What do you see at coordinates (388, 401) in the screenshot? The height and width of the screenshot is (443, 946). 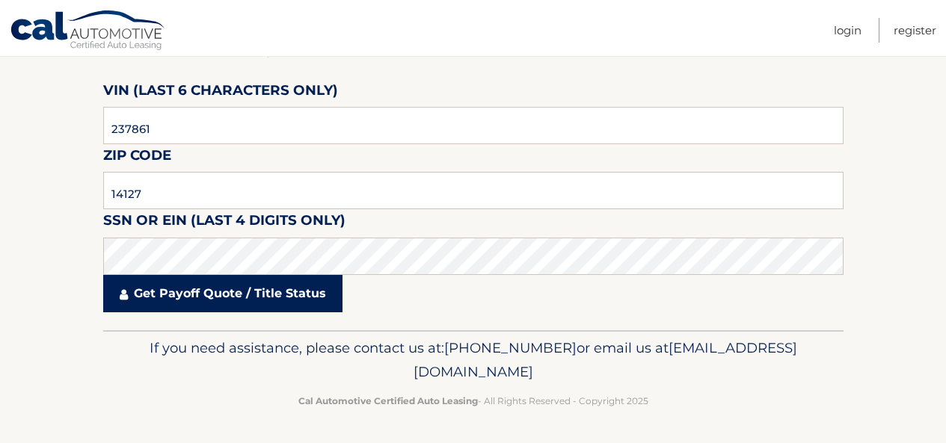 I see `strong: Cal Automotive Certified Auto Leasing` at bounding box center [388, 401].